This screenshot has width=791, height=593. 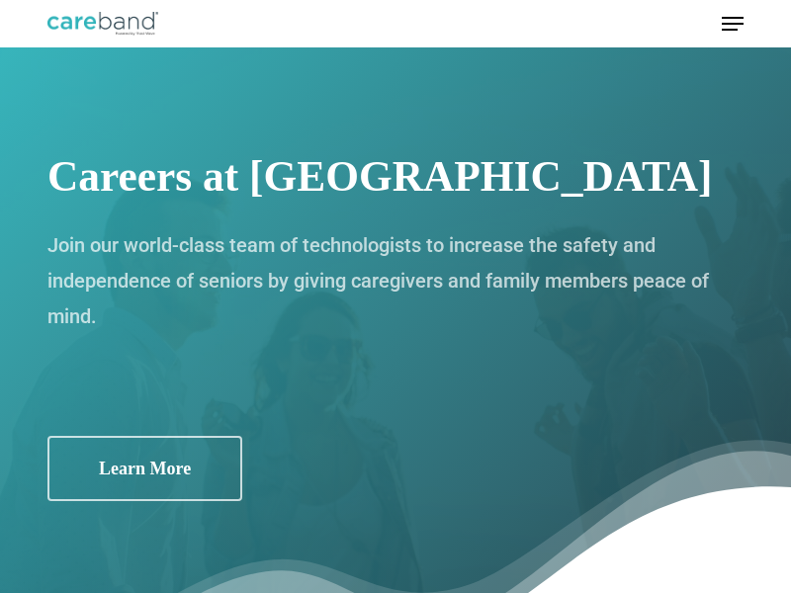 What do you see at coordinates (103, 24) in the screenshot?
I see `img: CareBand` at bounding box center [103, 24].